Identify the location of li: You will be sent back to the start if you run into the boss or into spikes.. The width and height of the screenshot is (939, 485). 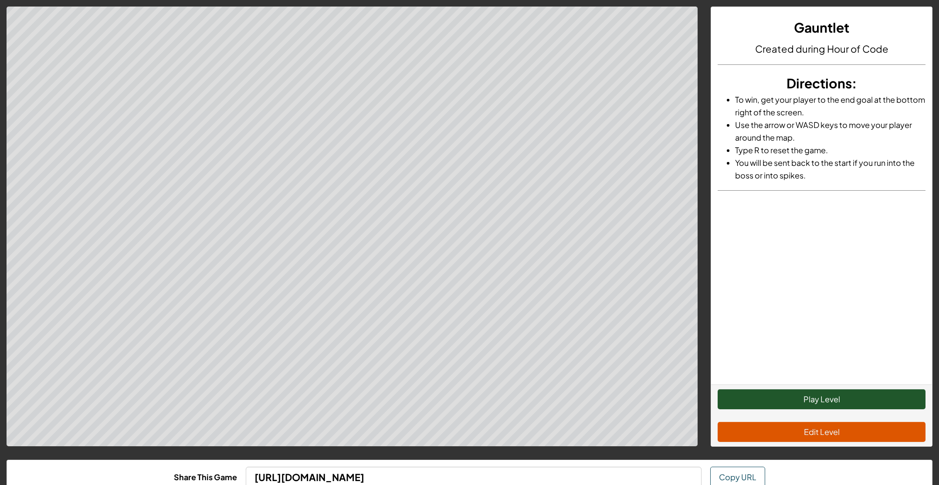
(830, 169).